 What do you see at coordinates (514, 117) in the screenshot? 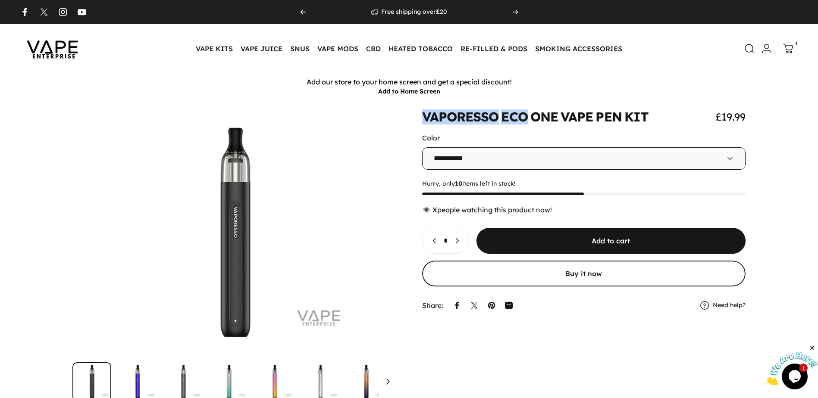
I see `animate-element: ECO` at bounding box center [514, 117].